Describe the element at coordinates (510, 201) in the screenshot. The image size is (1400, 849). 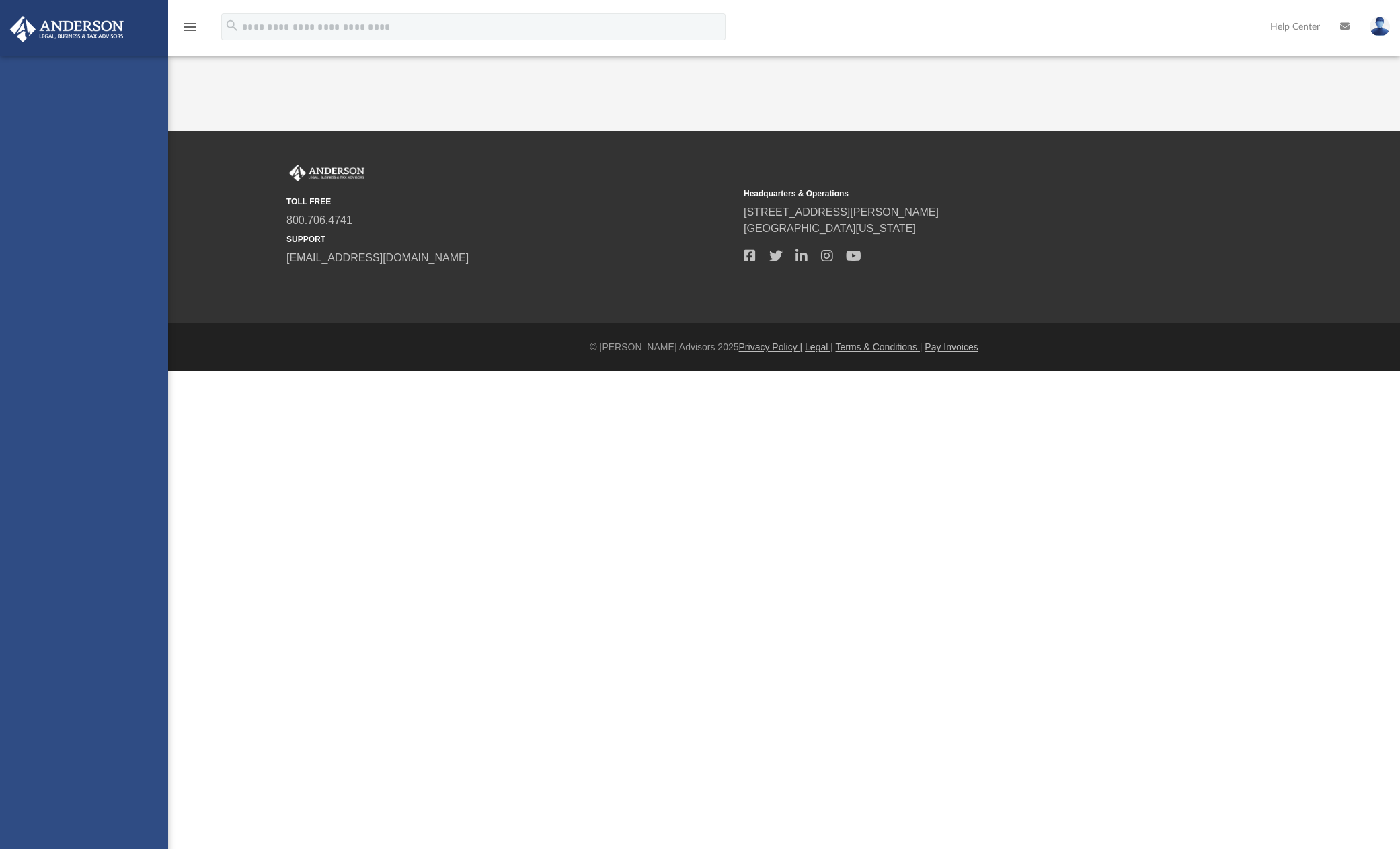
I see `small: TOLL FREE` at that location.